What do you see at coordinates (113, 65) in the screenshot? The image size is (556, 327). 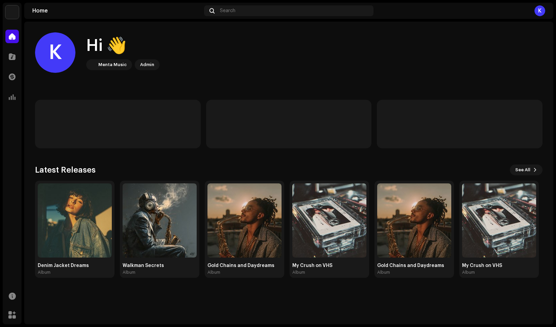 I see `div: Menta Music` at bounding box center [113, 65].